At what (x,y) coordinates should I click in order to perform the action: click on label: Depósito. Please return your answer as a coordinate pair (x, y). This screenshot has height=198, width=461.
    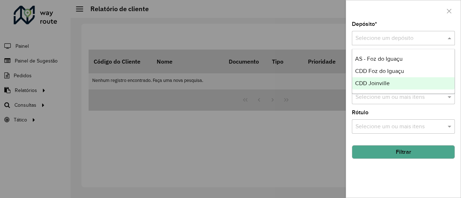
    Looking at the image, I should click on (364, 24).